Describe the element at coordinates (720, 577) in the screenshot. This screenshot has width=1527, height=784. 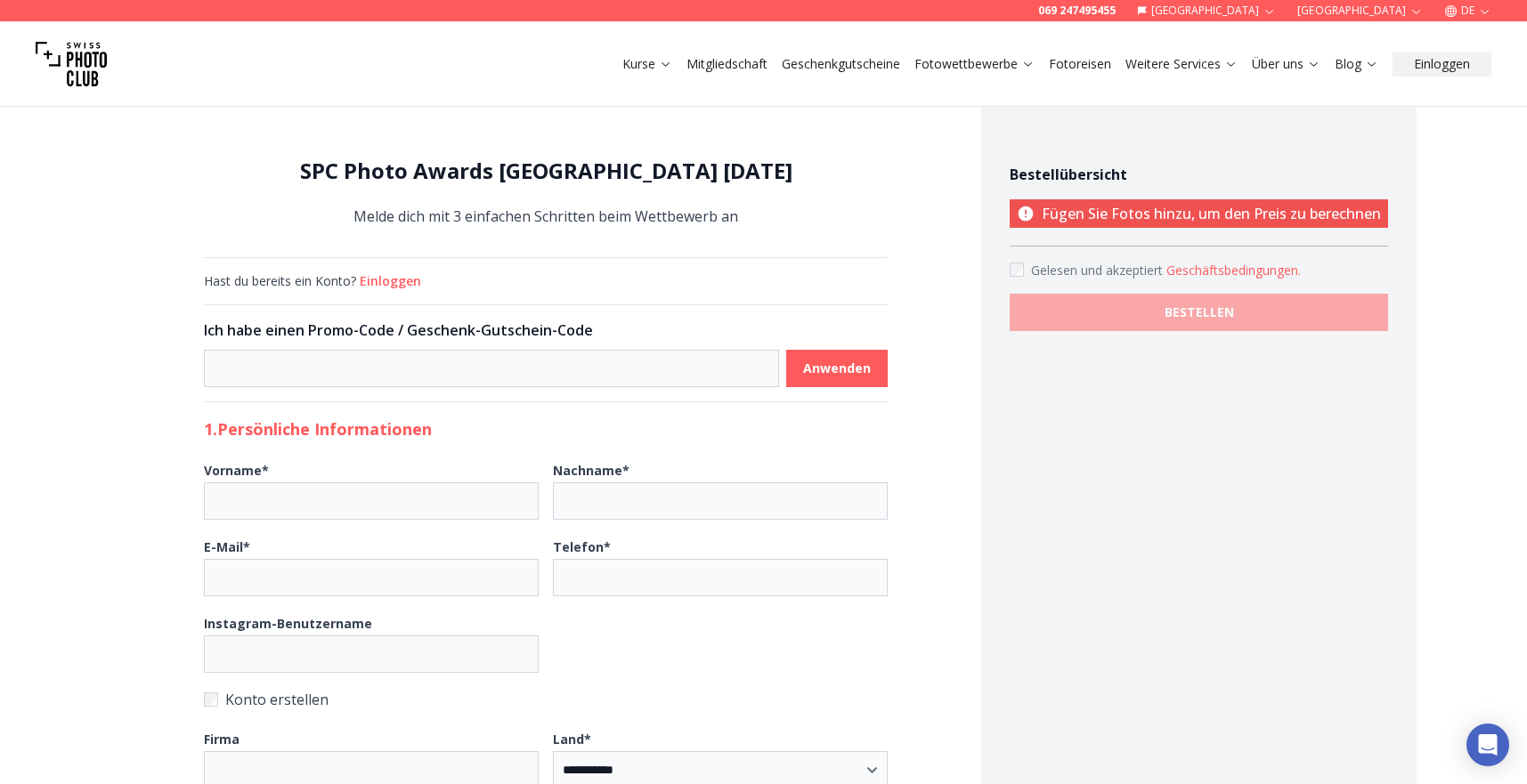
I see `input: Telefon*` at that location.